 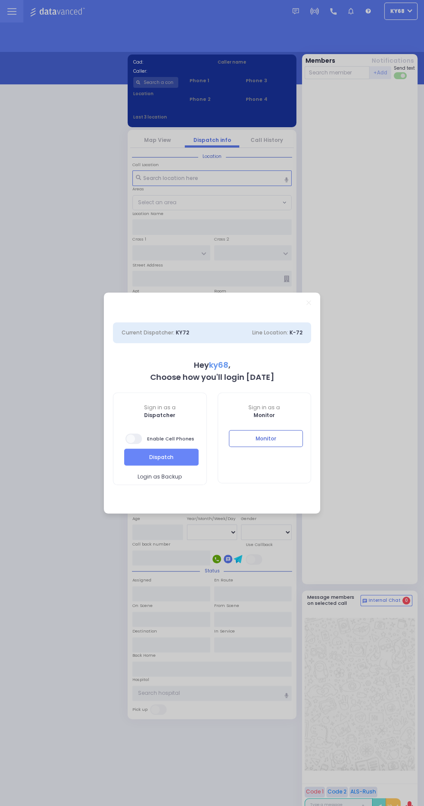 What do you see at coordinates (160, 477) in the screenshot?
I see `span: Login as Backup` at bounding box center [160, 477].